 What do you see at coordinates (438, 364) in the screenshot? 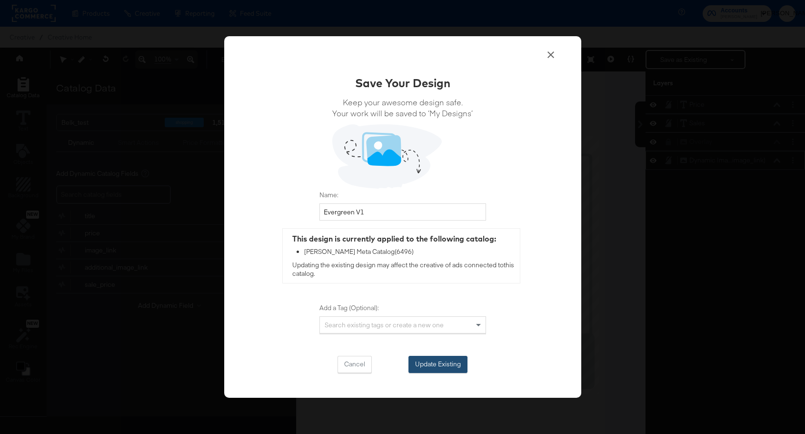
I see `button: Update Existing` at bounding box center [438, 364].